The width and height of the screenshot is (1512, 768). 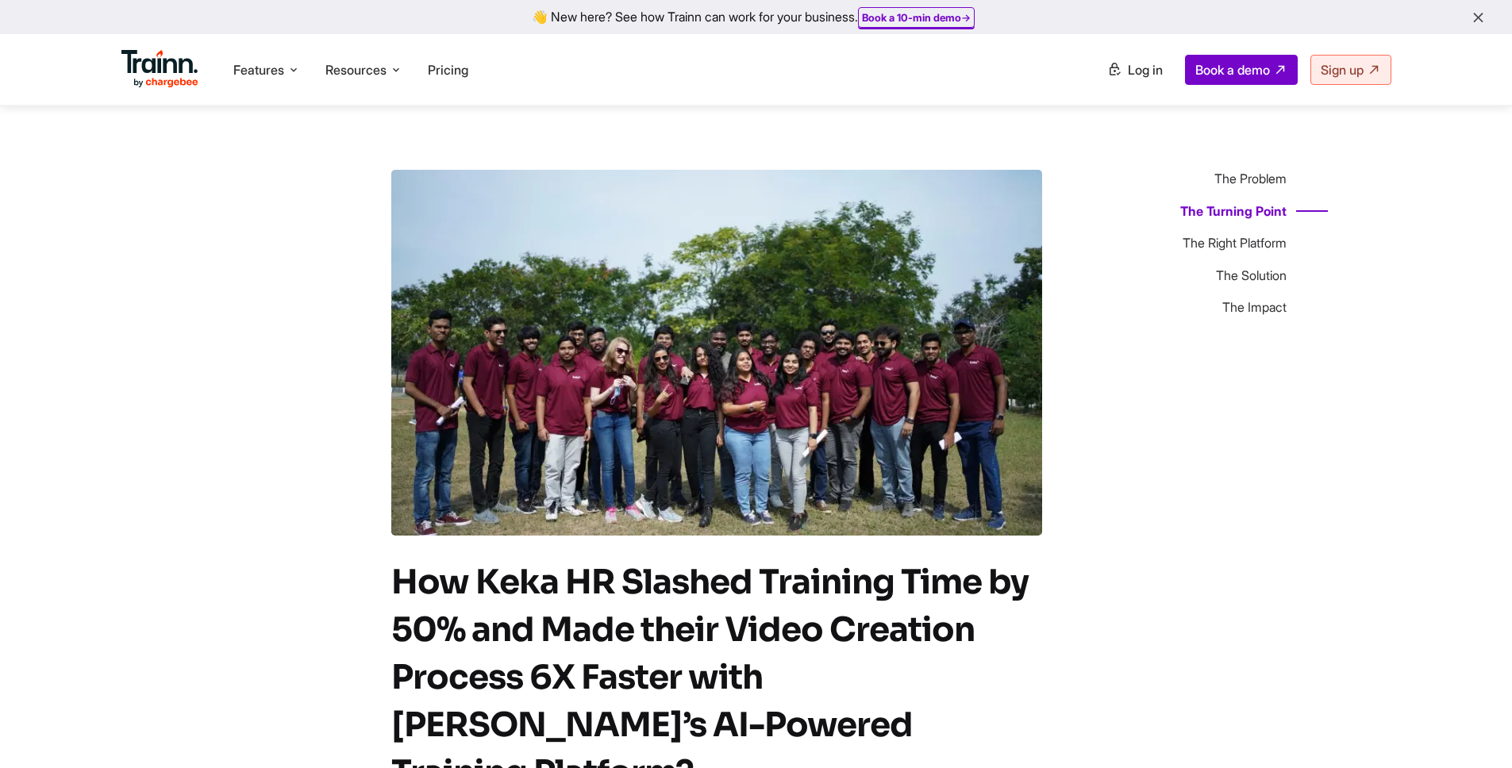 What do you see at coordinates (1135, 70) in the screenshot?
I see `a: Log in` at bounding box center [1135, 70].